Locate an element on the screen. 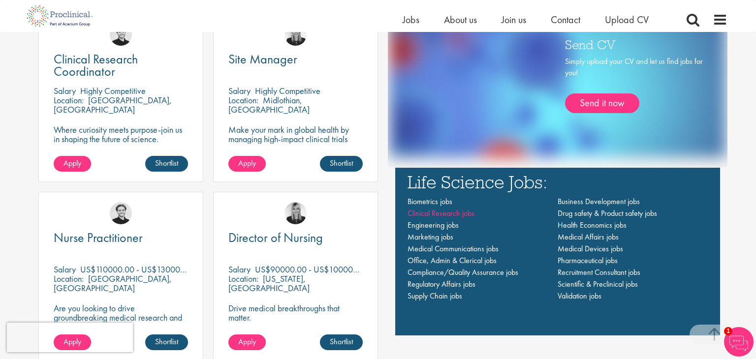  a: Scientific & Preclinical jobs is located at coordinates (597, 284).